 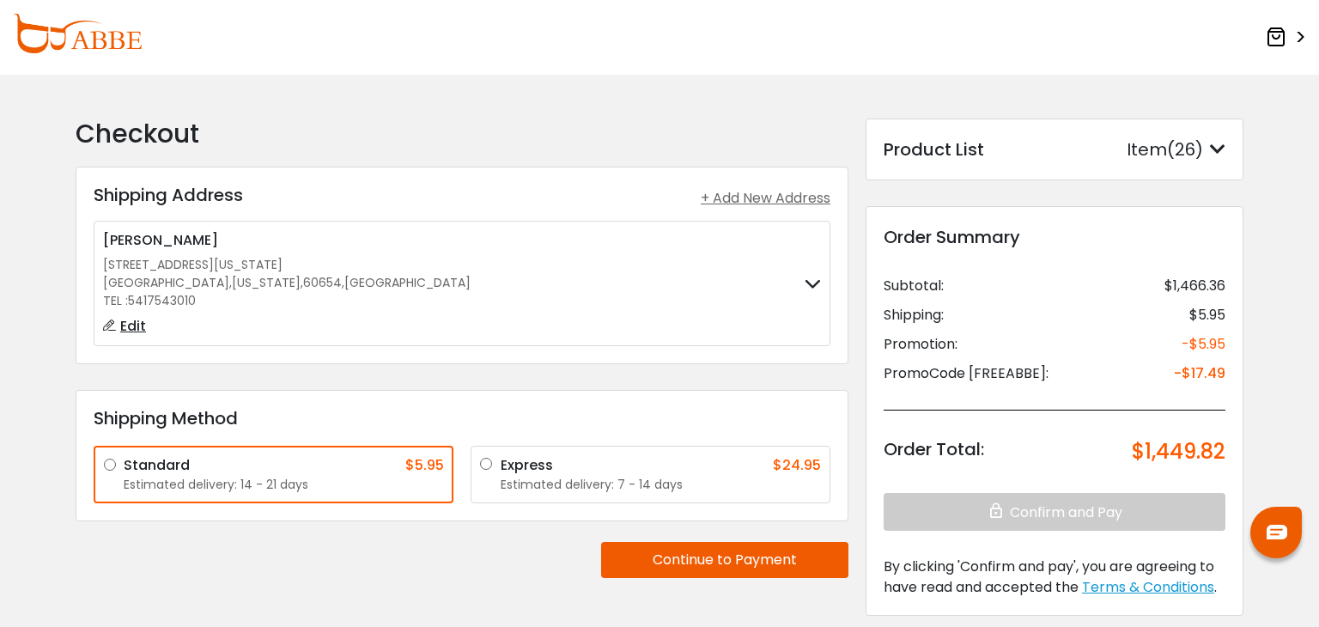 I want to click on div: $24.95, so click(x=797, y=465).